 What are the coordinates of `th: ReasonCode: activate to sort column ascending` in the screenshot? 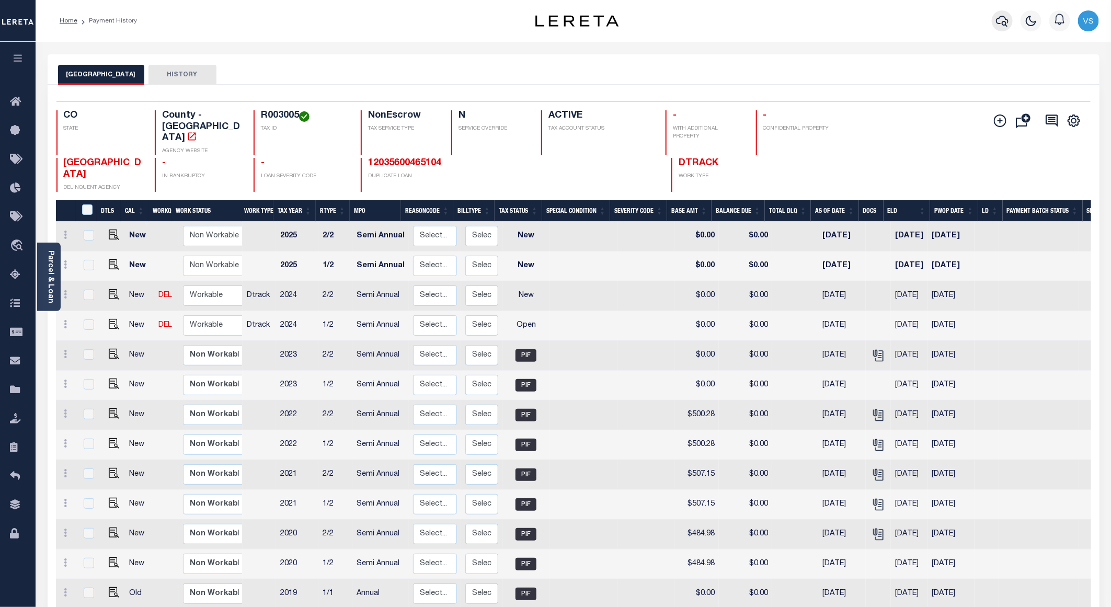 It's located at (427, 211).